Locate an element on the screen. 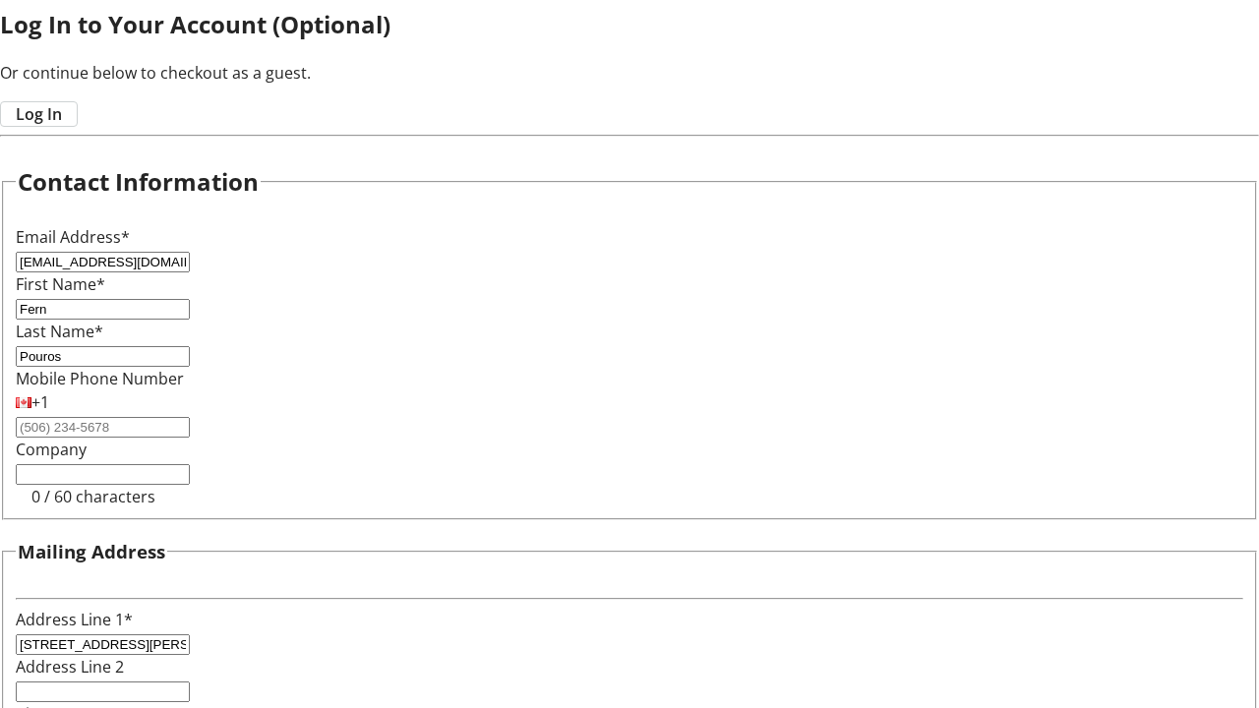 The image size is (1259, 708). label: Address Line 2 is located at coordinates (70, 667).